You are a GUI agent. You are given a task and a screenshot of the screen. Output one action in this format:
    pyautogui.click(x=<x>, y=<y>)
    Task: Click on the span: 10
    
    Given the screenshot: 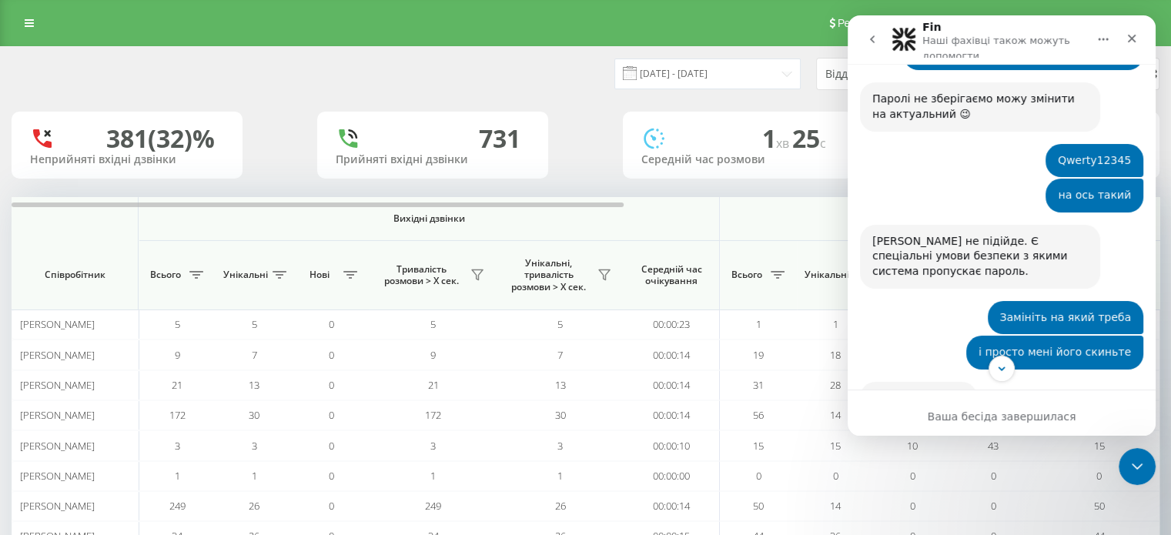 What is the action you would take?
    pyautogui.click(x=912, y=446)
    